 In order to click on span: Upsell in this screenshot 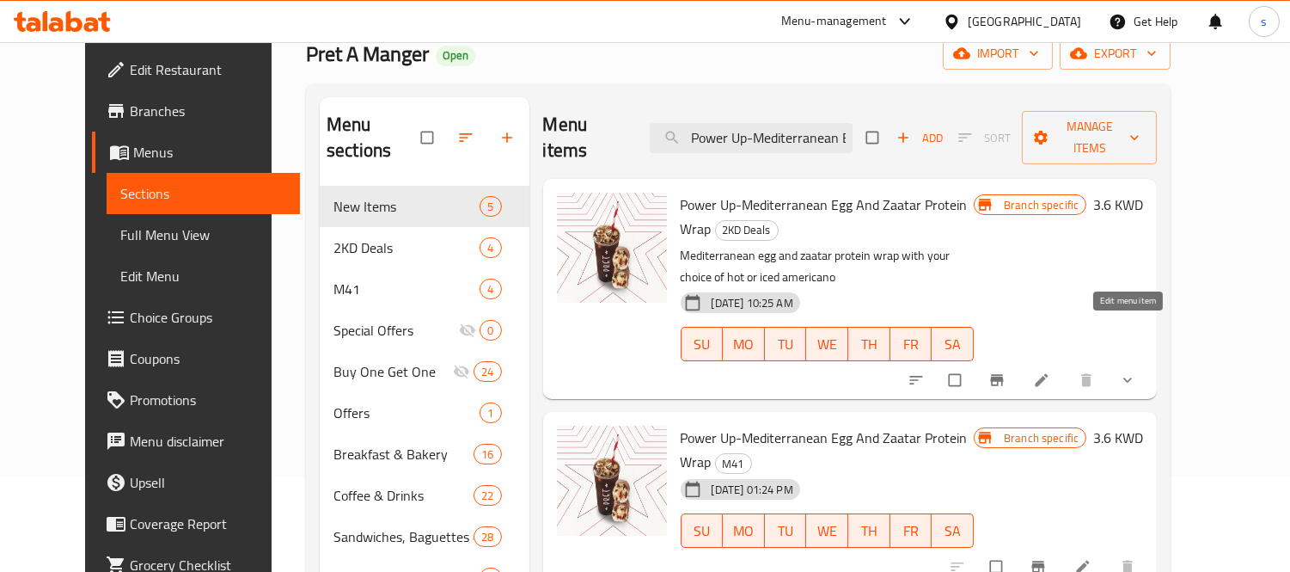, I will do `click(208, 482)`.